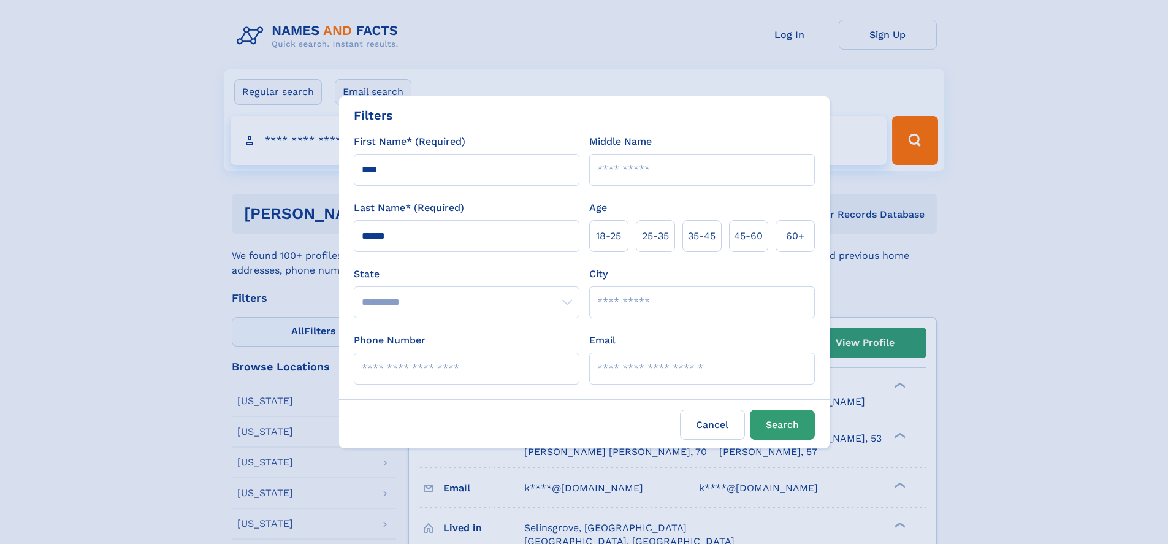 This screenshot has width=1168, height=544. What do you see at coordinates (748, 236) in the screenshot?
I see `span: 45‑60` at bounding box center [748, 236].